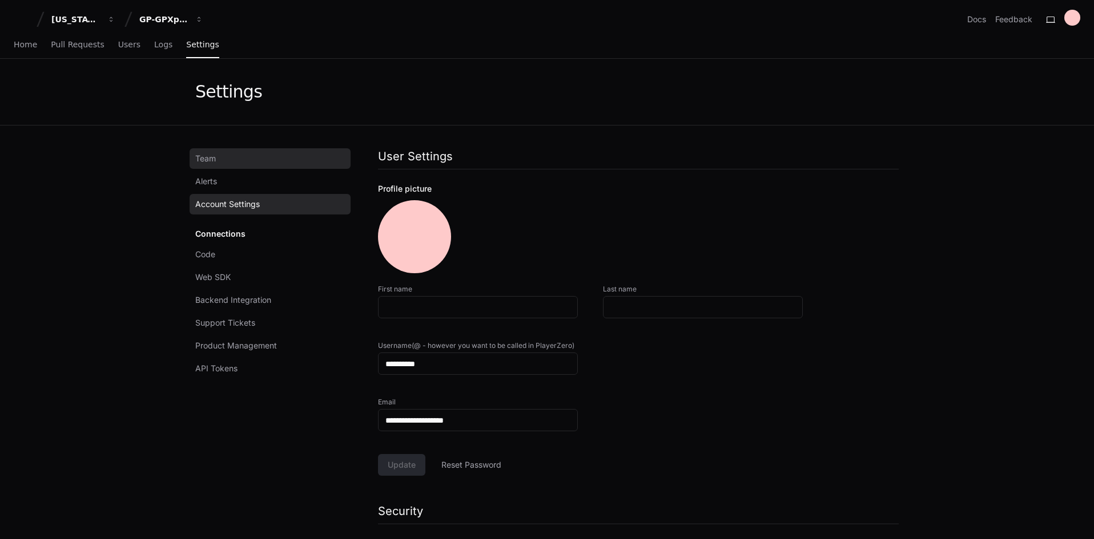  I want to click on span: Logs, so click(163, 45).